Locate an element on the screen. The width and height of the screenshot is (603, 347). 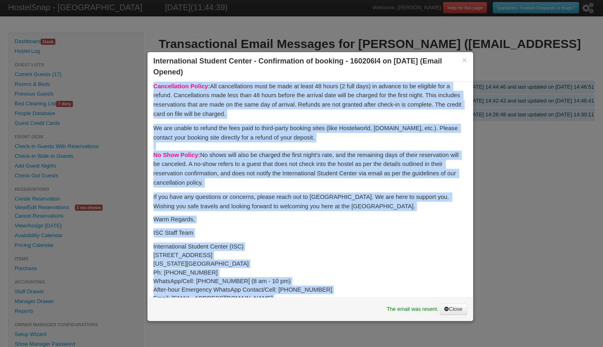
span: Cancellation Policy: is located at coordinates (182, 86).